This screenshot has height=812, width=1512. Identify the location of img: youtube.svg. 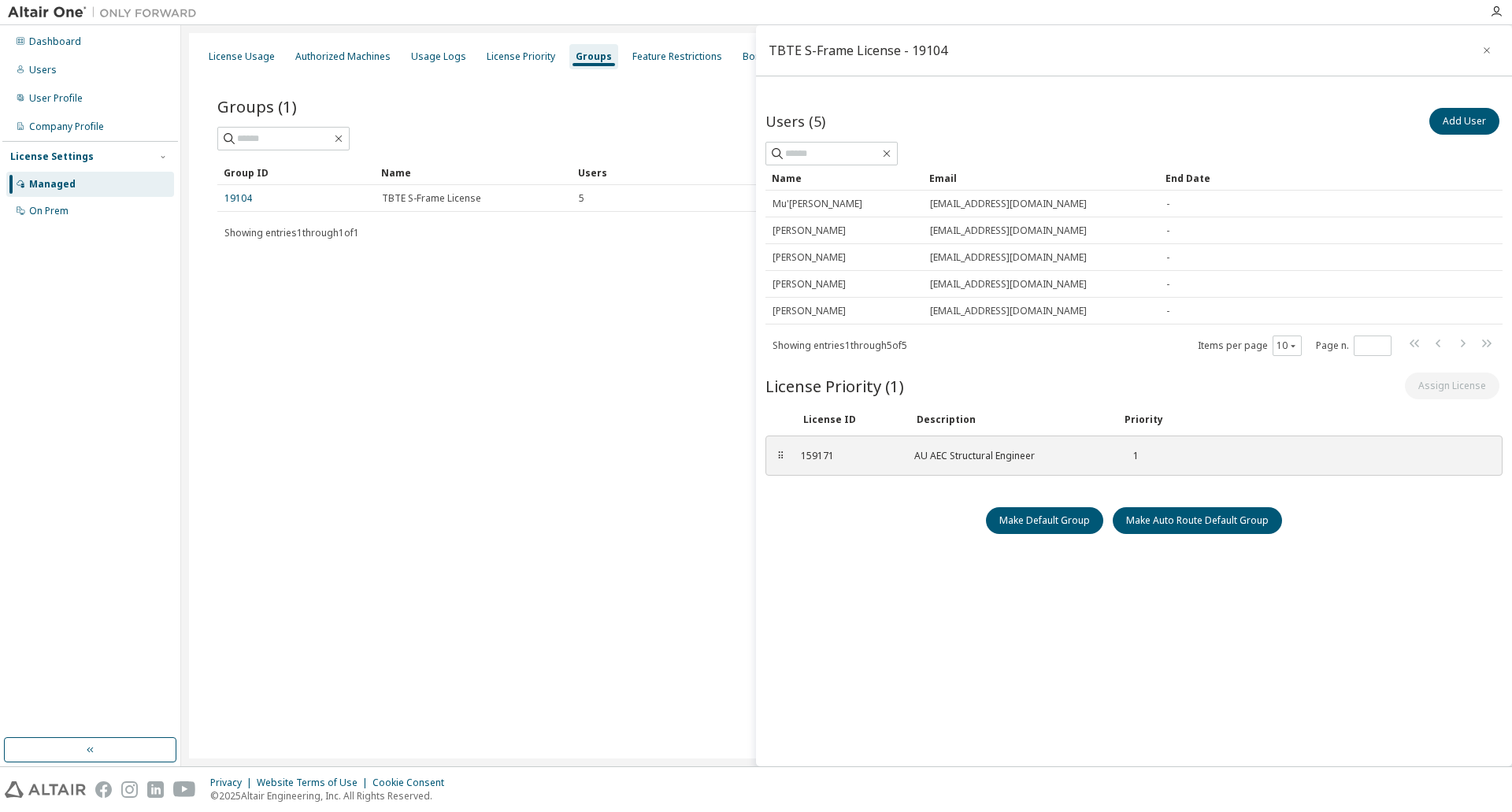
(184, 789).